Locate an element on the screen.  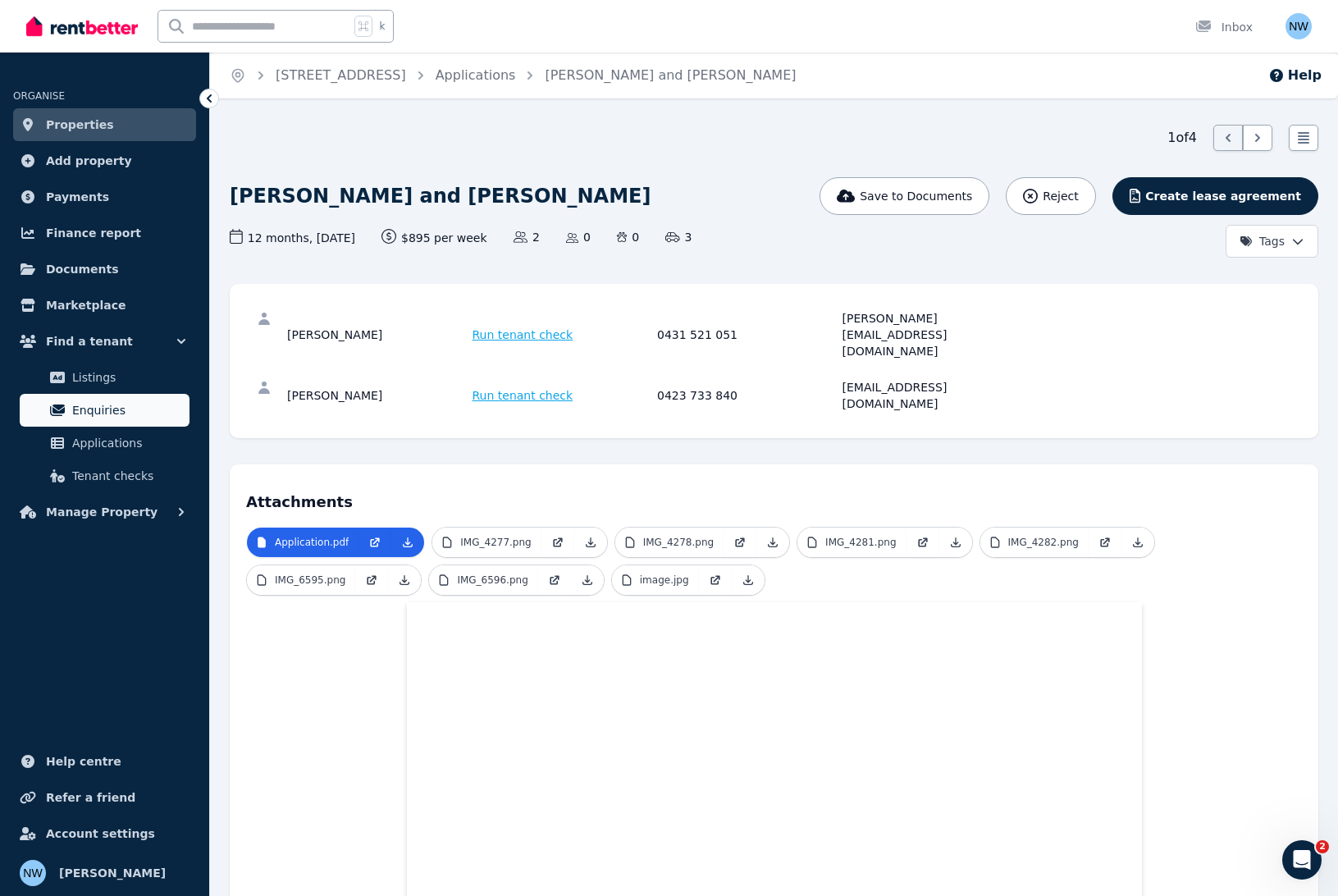
div: 0431 521 051 is located at coordinates (747, 335).